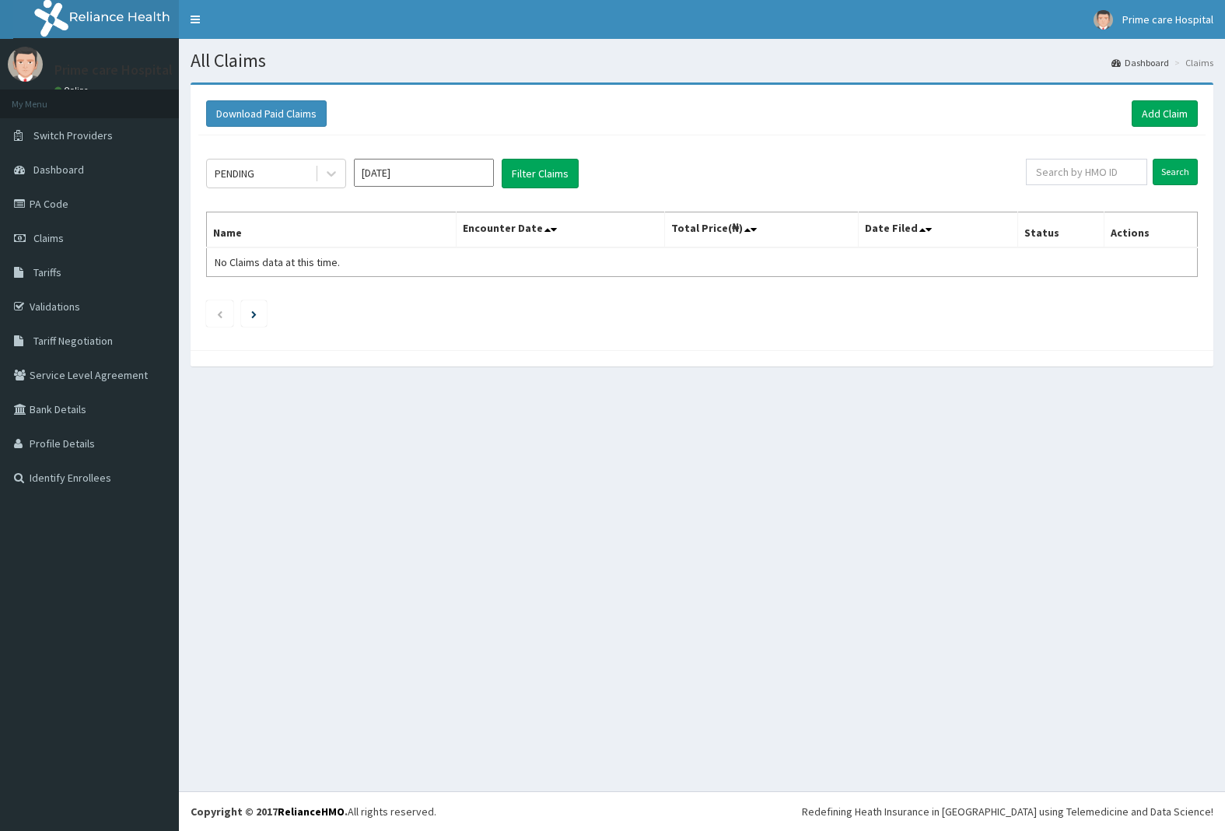 The image size is (1225, 831). I want to click on a: Online, so click(73, 90).